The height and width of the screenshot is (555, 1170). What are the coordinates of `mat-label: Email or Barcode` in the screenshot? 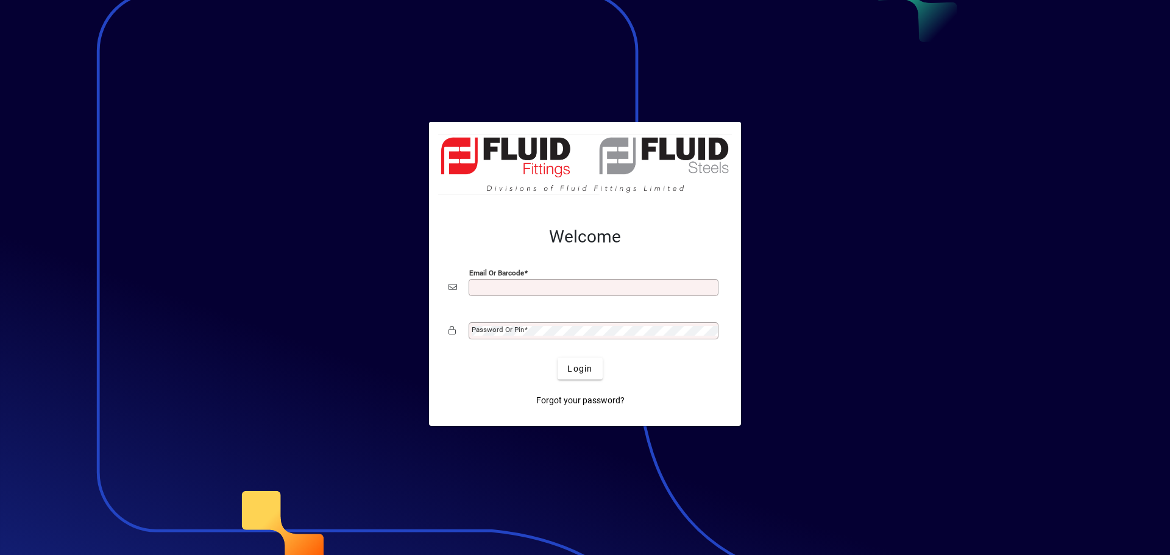 It's located at (497, 273).